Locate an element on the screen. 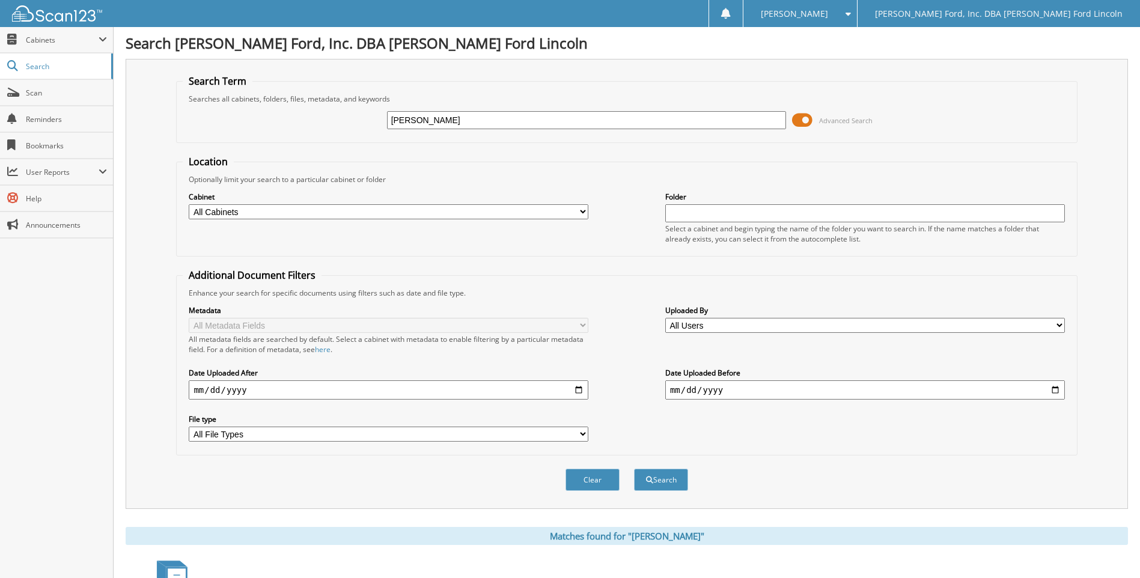 This screenshot has height=578, width=1140. img: scan123-logo-white.svg is located at coordinates (57, 13).